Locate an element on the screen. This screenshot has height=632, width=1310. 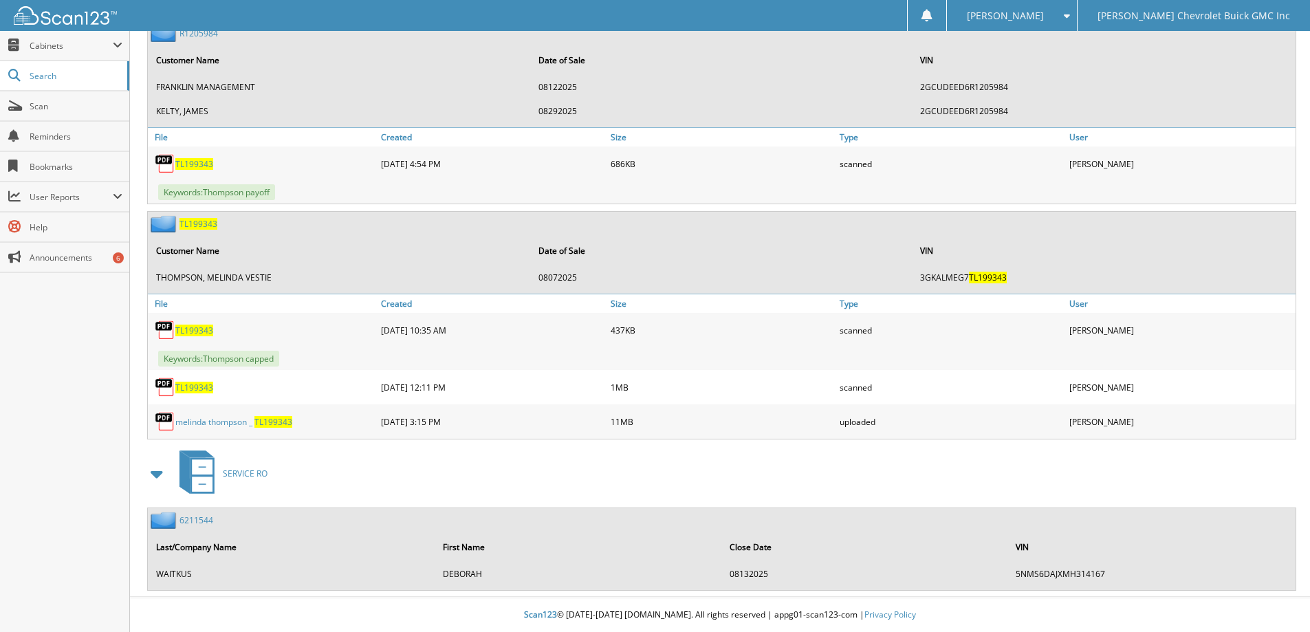
td: W A I T K U S is located at coordinates (292, 574).